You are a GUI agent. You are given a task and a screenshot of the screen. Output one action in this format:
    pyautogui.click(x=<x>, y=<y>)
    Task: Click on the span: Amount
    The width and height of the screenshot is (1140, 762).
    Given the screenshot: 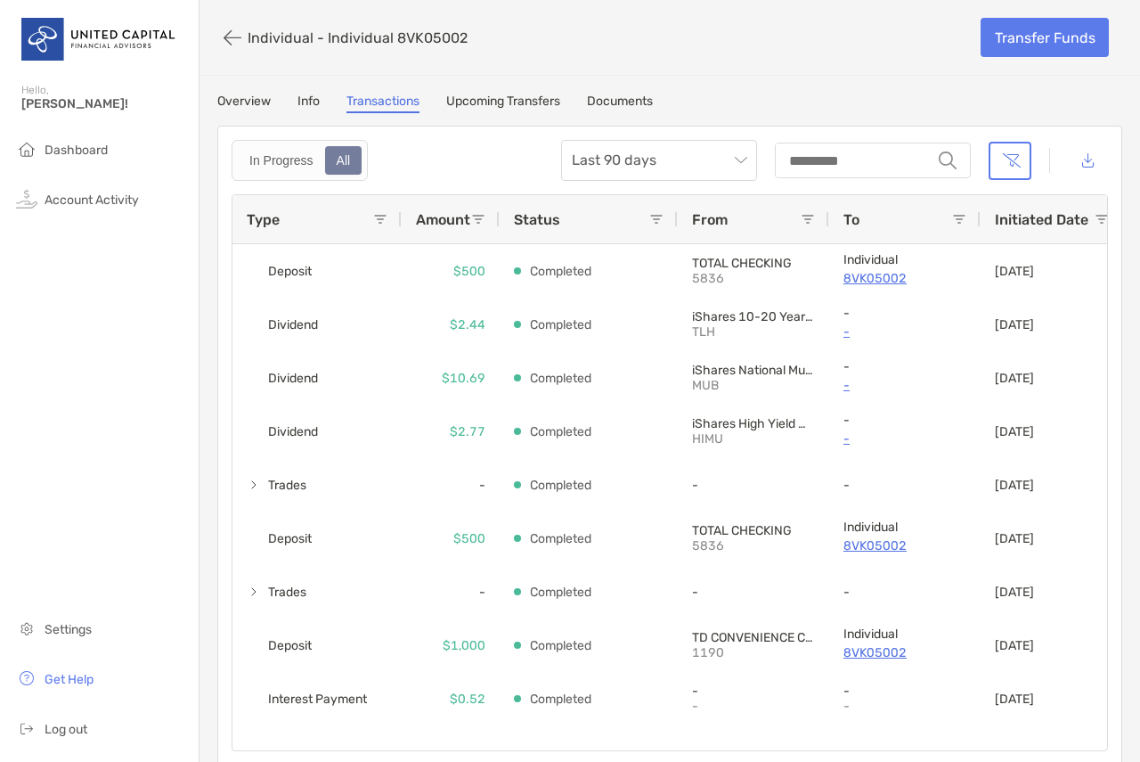 What is the action you would take?
    pyautogui.click(x=443, y=219)
    